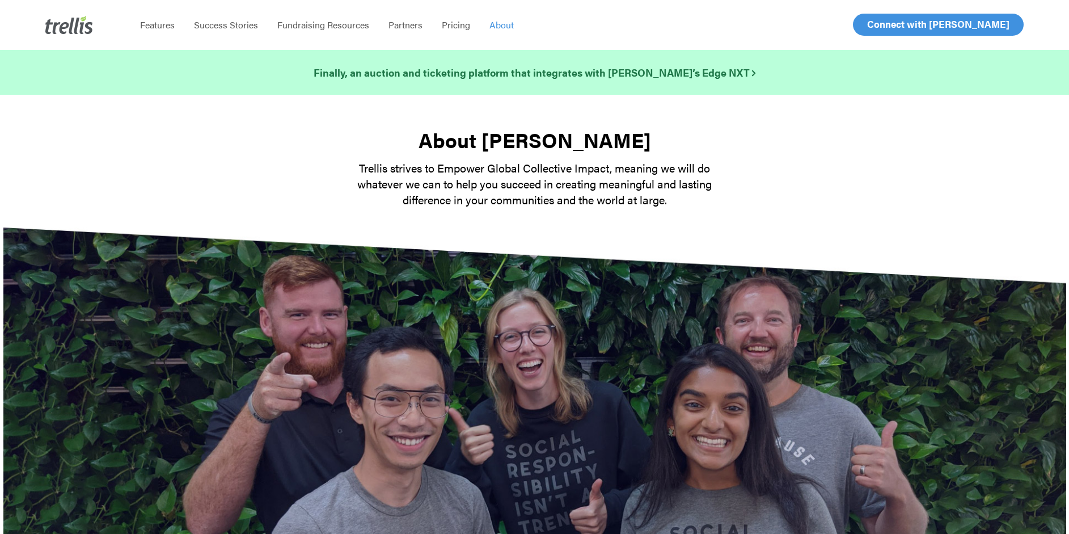 The width and height of the screenshot is (1069, 534). Describe the element at coordinates (226, 25) in the screenshot. I see `a: Success Stories` at that location.